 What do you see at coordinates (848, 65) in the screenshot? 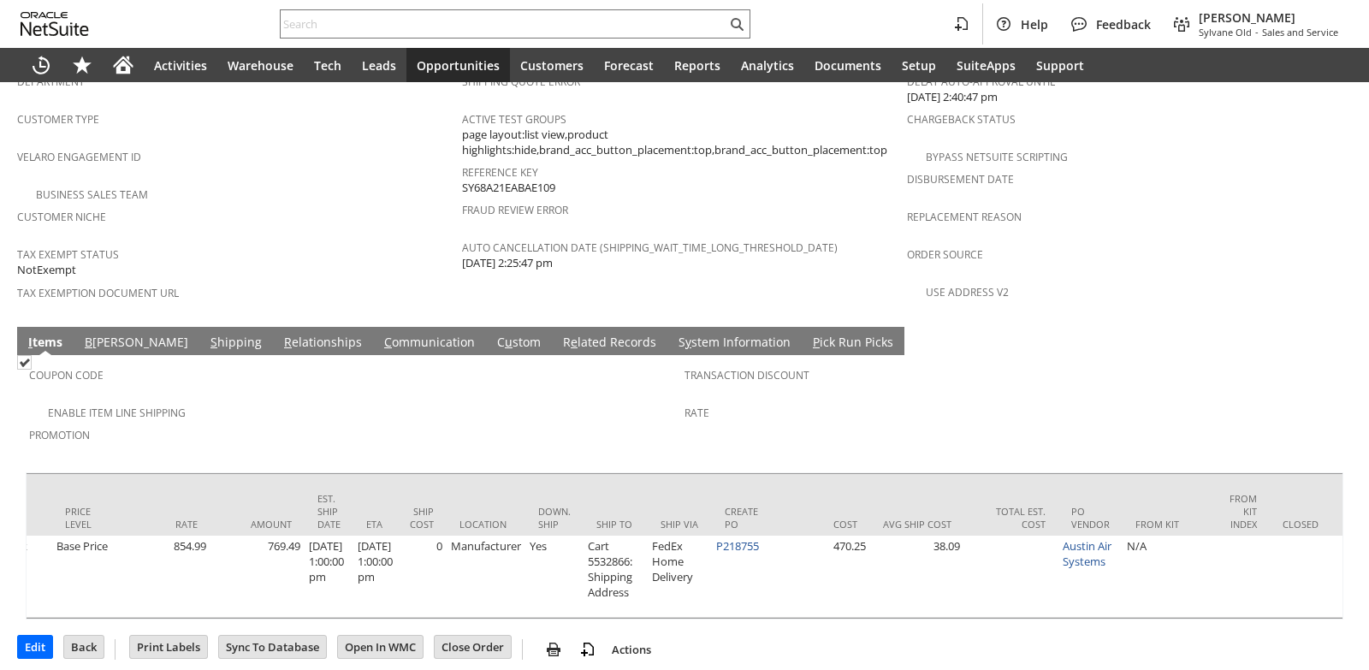
I see `a: Documents` at bounding box center [848, 65].